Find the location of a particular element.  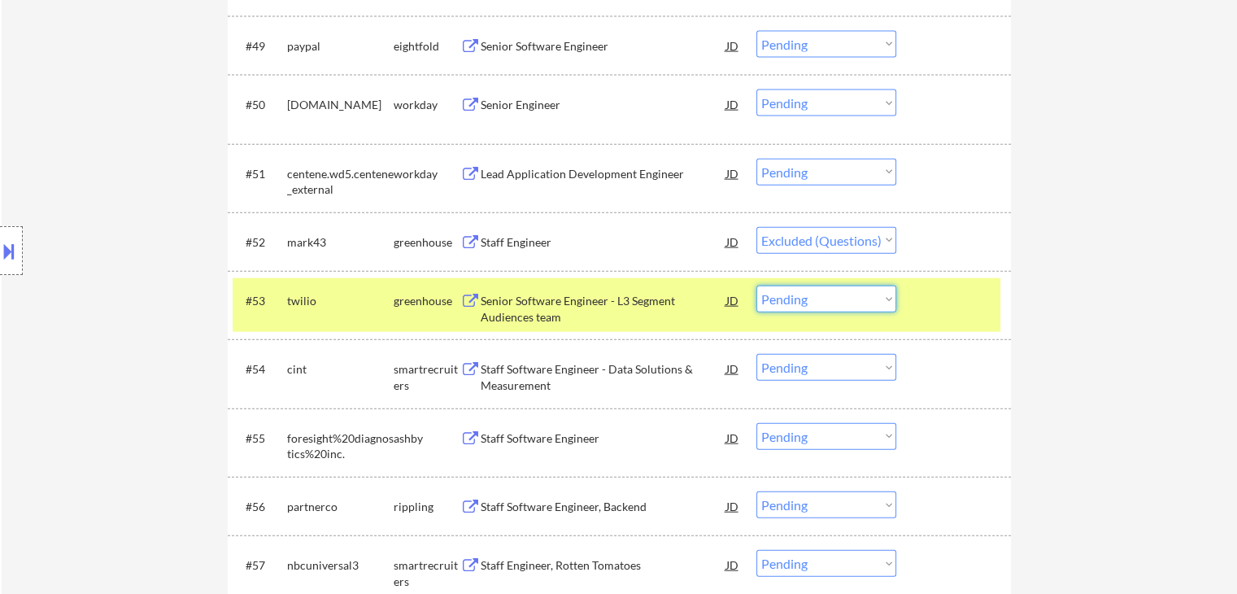

div: mark43 is located at coordinates (340, 242).